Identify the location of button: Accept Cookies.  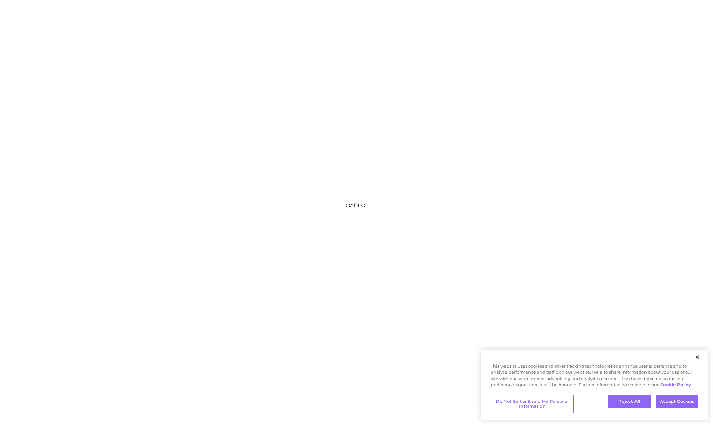
(677, 402).